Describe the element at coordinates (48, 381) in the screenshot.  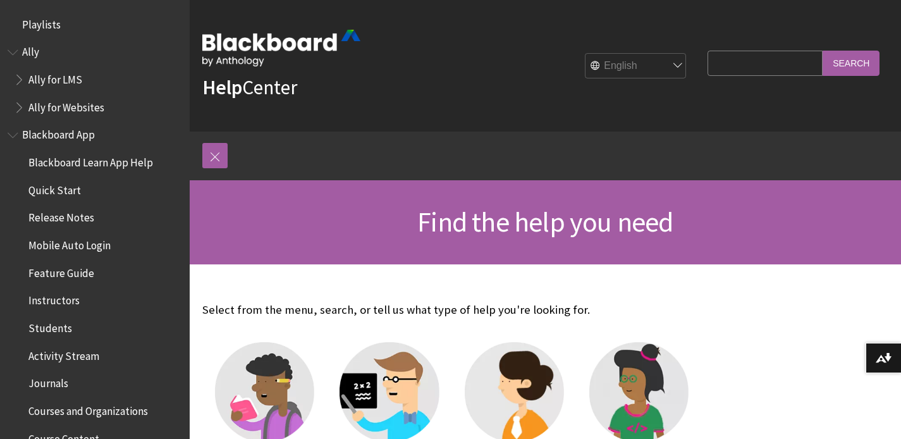
I see `span: Journals` at that location.